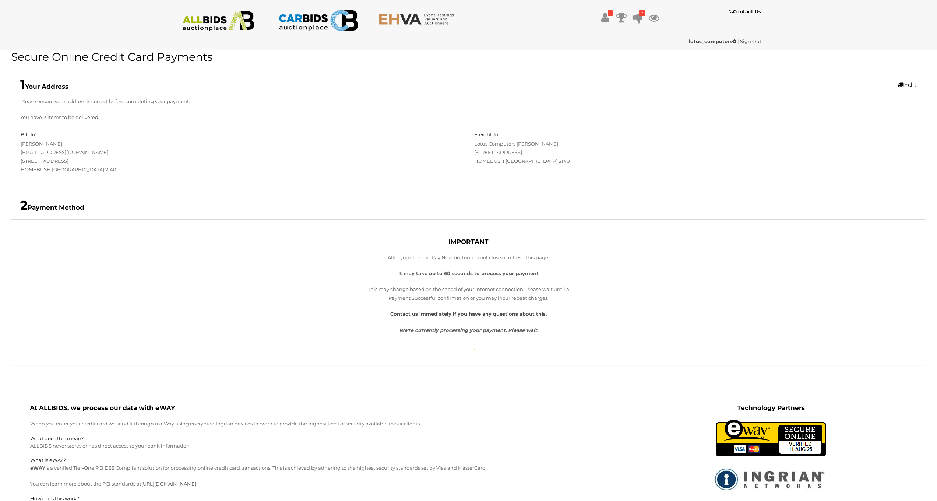  Describe the element at coordinates (318, 20) in the screenshot. I see `img: CARBIDS.com.au` at that location.